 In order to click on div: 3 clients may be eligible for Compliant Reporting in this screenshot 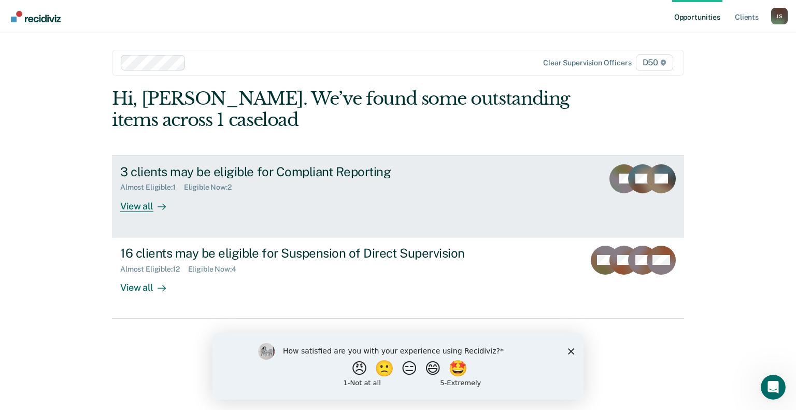, I will do `click(302, 172)`.